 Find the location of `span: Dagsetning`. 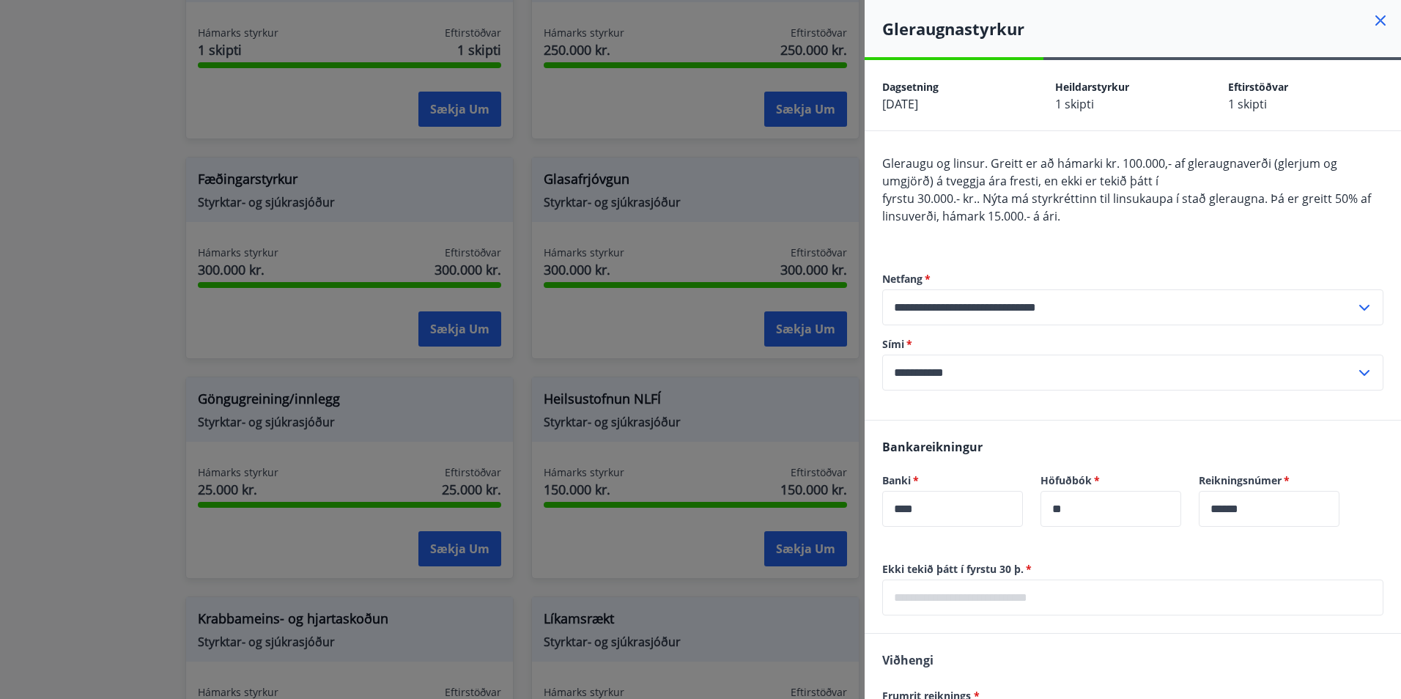

span: Dagsetning is located at coordinates (910, 86).